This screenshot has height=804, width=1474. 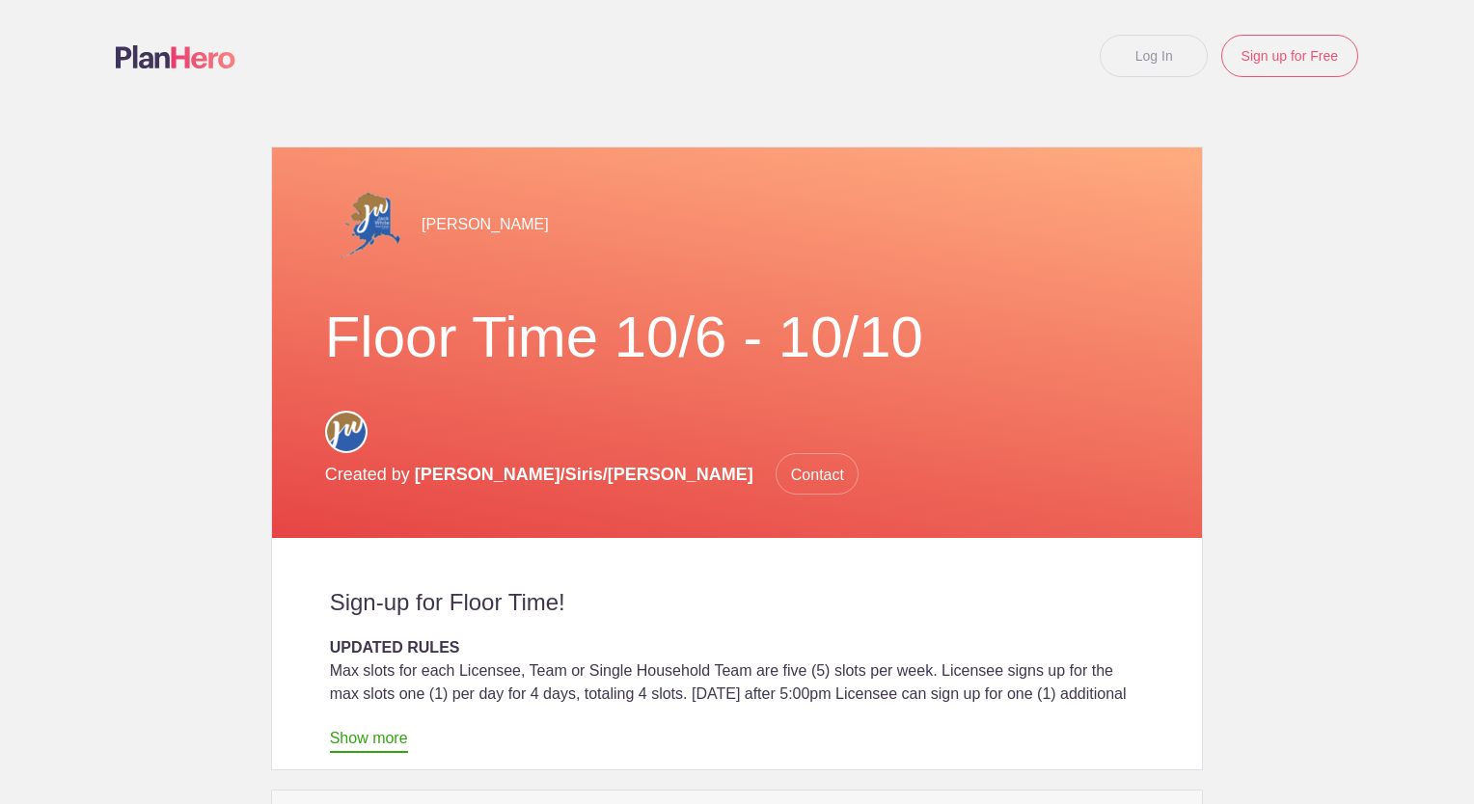 I want to click on p: Created by, so click(x=591, y=474).